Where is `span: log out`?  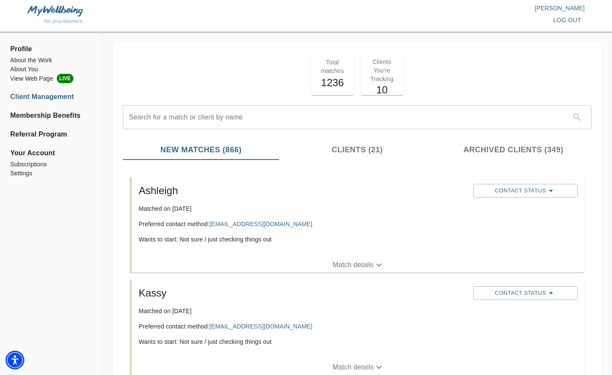
span: log out is located at coordinates (567, 20).